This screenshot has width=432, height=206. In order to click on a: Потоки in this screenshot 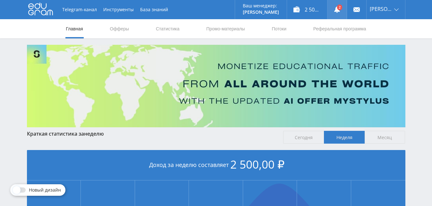, I will do `click(279, 29)`.